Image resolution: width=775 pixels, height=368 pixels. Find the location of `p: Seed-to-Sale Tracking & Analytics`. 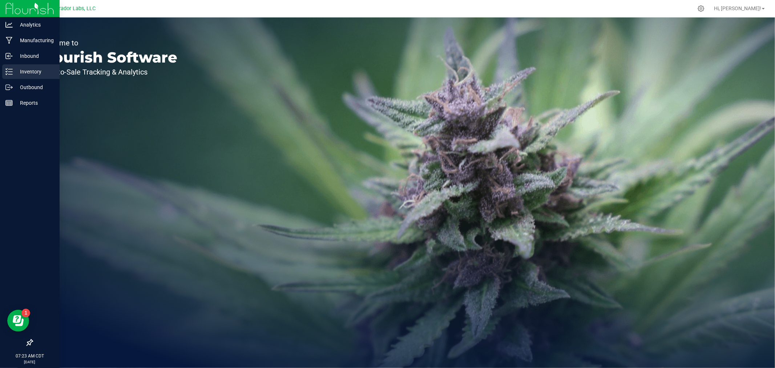

p: Seed-to-Sale Tracking & Analytics is located at coordinates (108, 72).